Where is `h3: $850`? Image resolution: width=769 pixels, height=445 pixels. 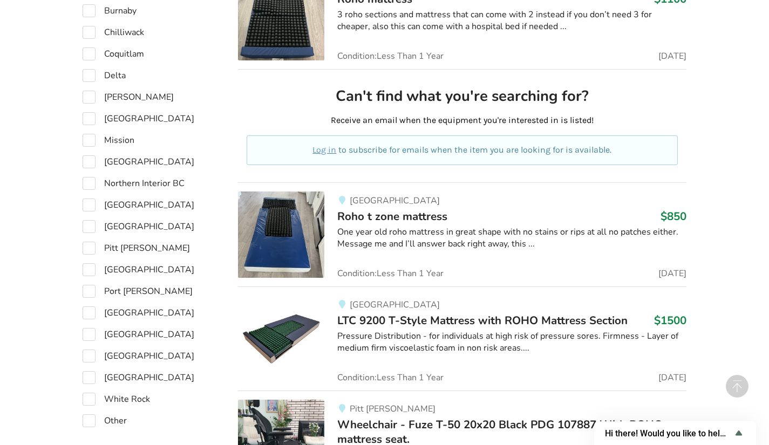 h3: $850 is located at coordinates (673, 216).